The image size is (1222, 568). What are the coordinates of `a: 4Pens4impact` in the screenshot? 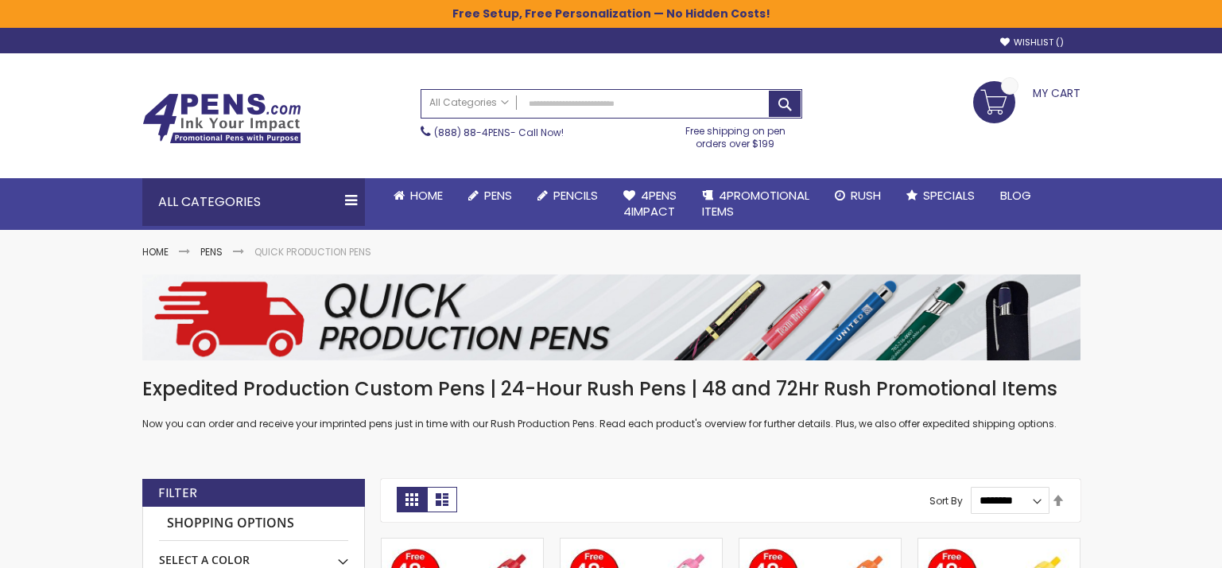 It's located at (650, 204).